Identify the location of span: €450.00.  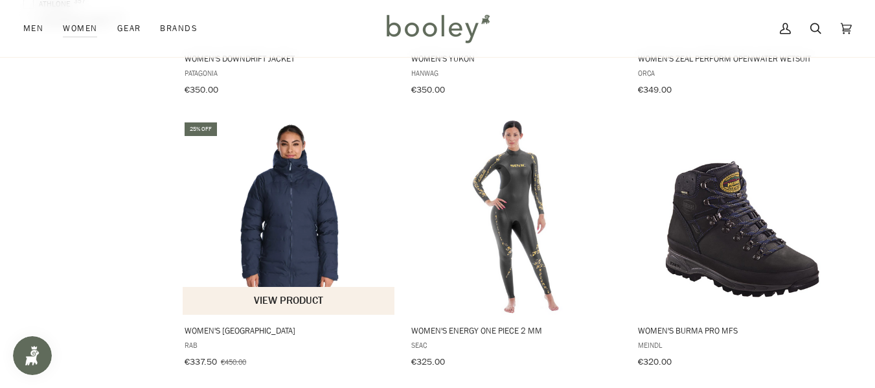
(233, 361).